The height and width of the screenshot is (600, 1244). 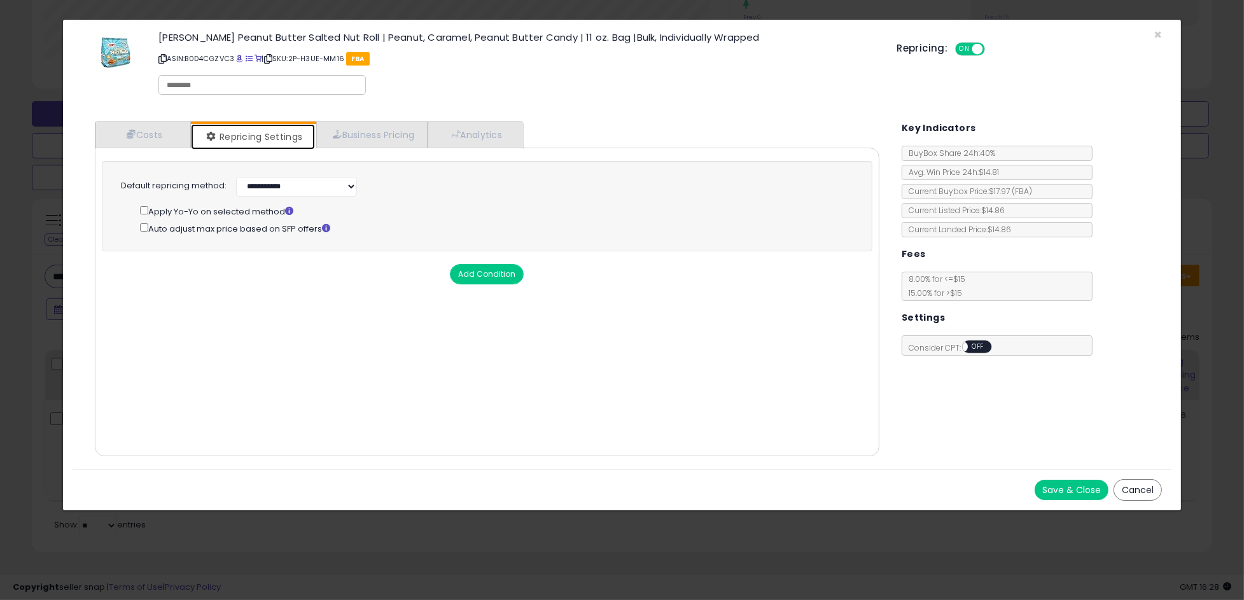 I want to click on span: FBA, so click(x=358, y=59).